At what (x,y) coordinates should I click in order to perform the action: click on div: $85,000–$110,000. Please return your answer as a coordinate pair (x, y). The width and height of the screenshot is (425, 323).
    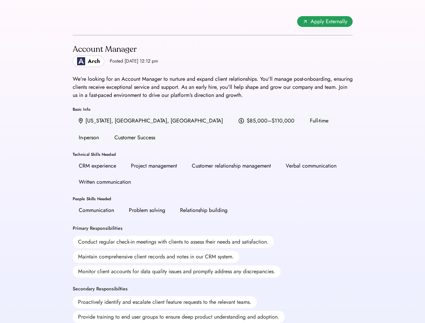
    Looking at the image, I should click on (271, 121).